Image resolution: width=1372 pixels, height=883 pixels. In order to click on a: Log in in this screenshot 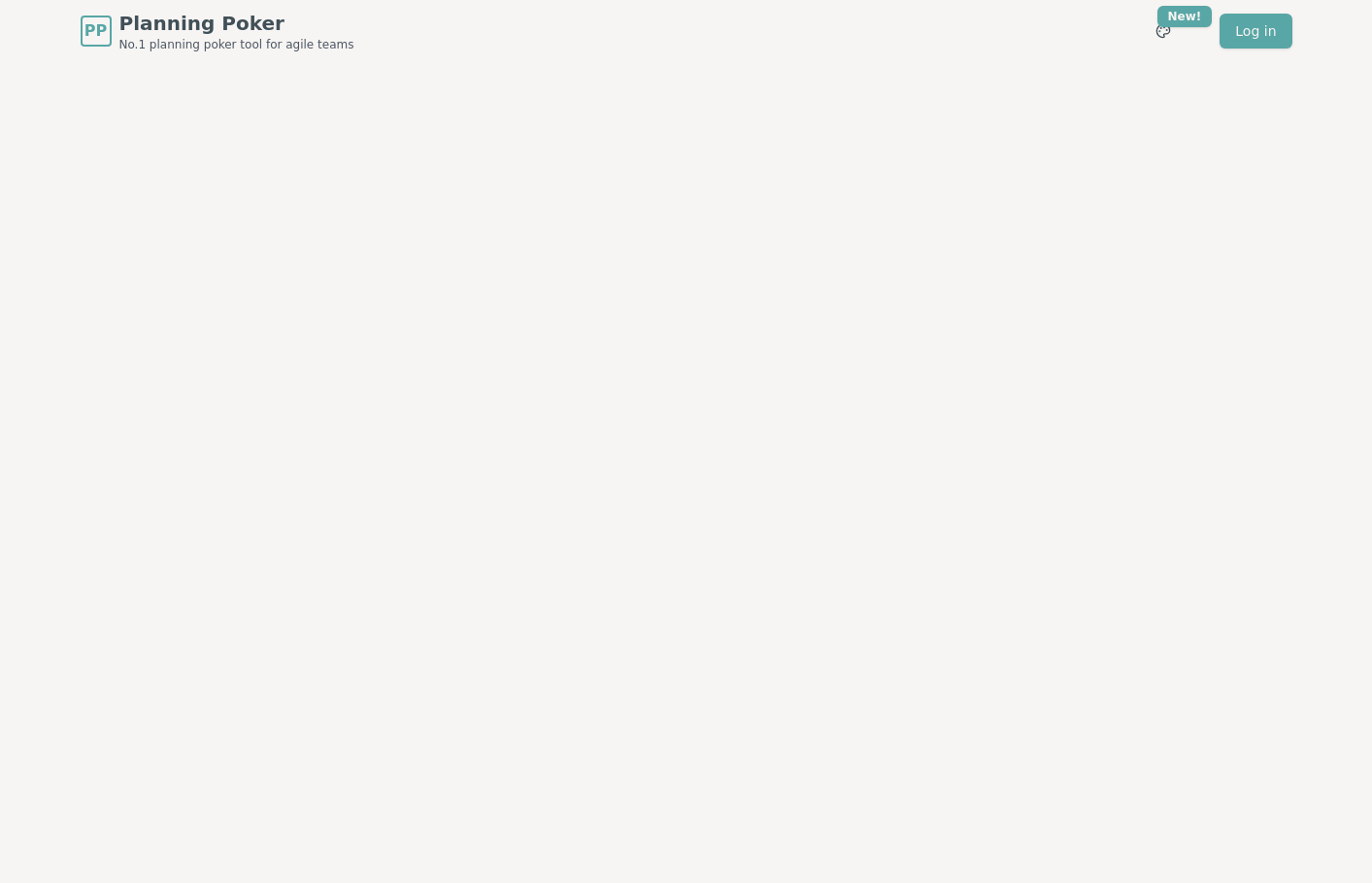, I will do `click(1255, 31)`.